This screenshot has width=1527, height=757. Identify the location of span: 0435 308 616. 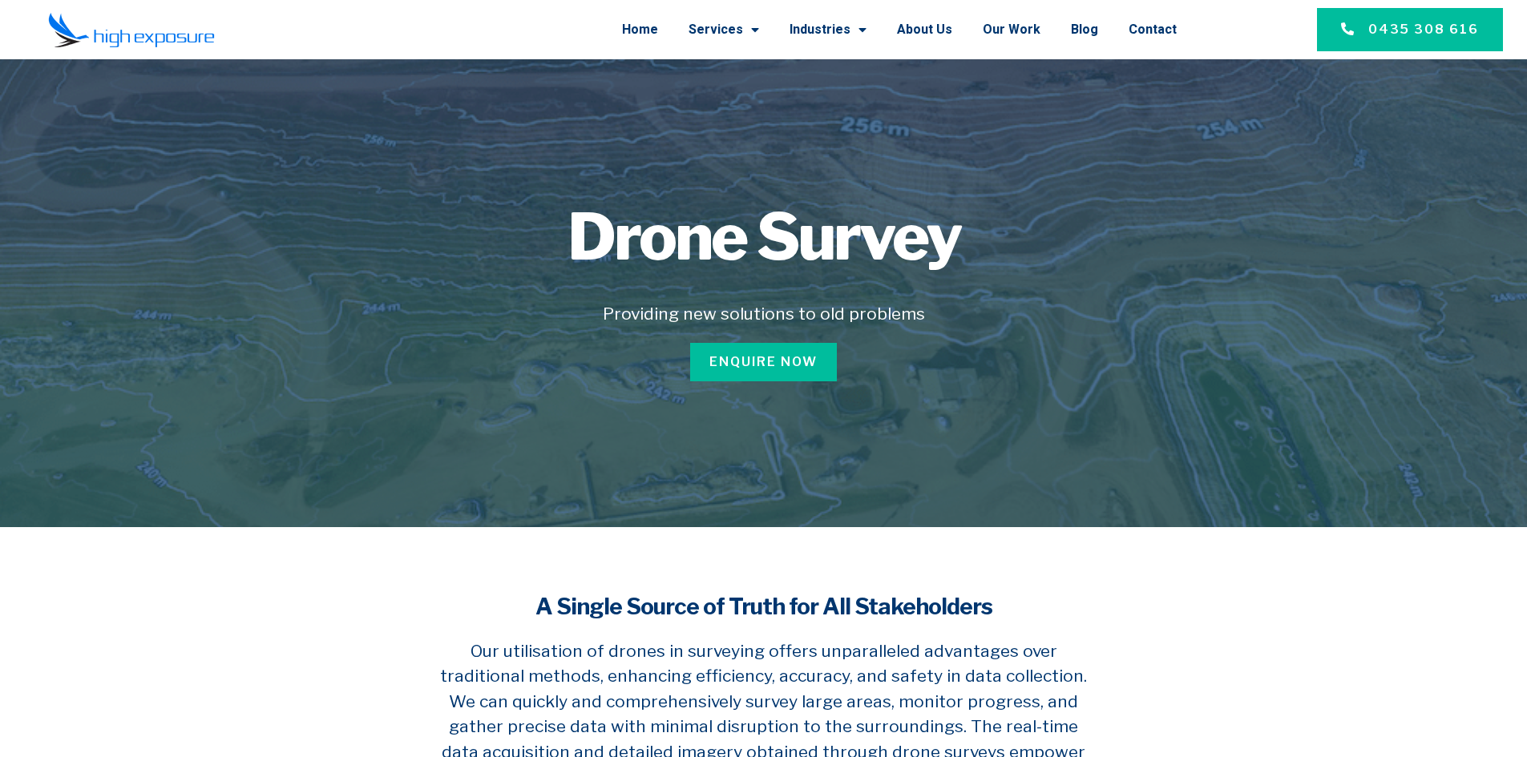
(1423, 30).